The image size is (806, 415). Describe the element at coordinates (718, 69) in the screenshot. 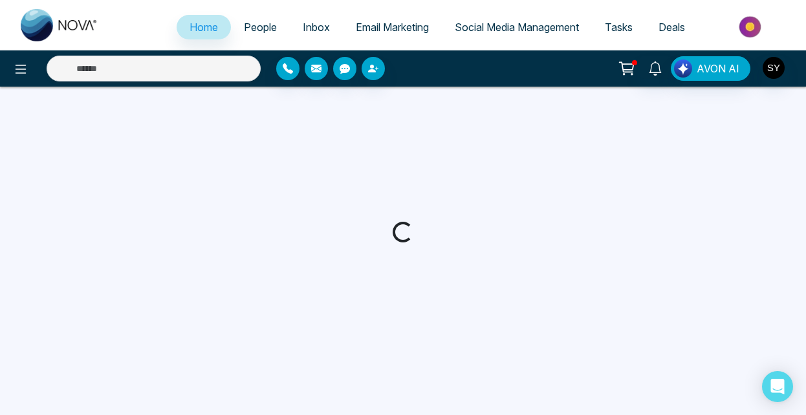

I see `span: AVON AI` at that location.